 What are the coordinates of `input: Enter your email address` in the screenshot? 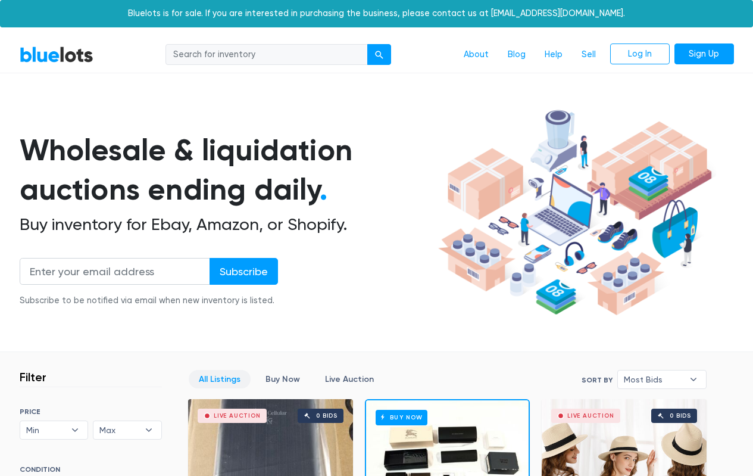 It's located at (115, 271).